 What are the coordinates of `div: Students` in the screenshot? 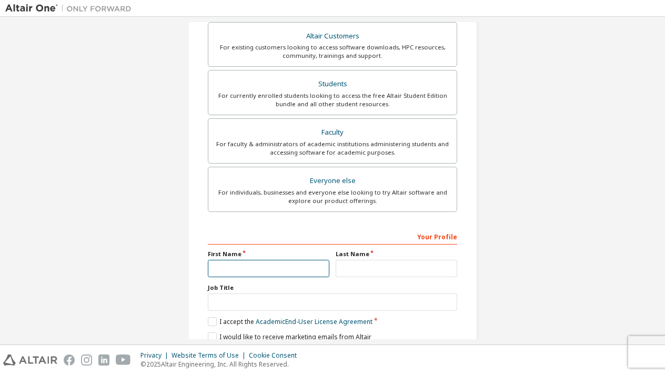 It's located at (332, 84).